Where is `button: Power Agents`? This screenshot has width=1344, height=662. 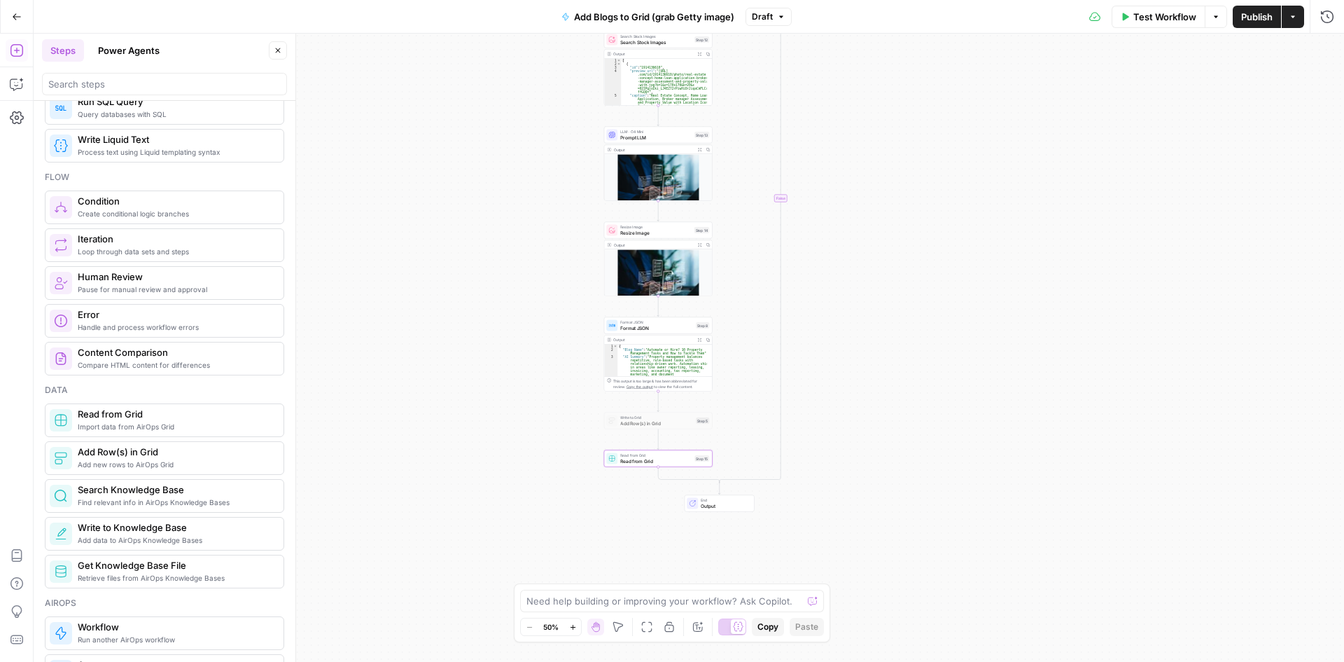 button: Power Agents is located at coordinates (129, 50).